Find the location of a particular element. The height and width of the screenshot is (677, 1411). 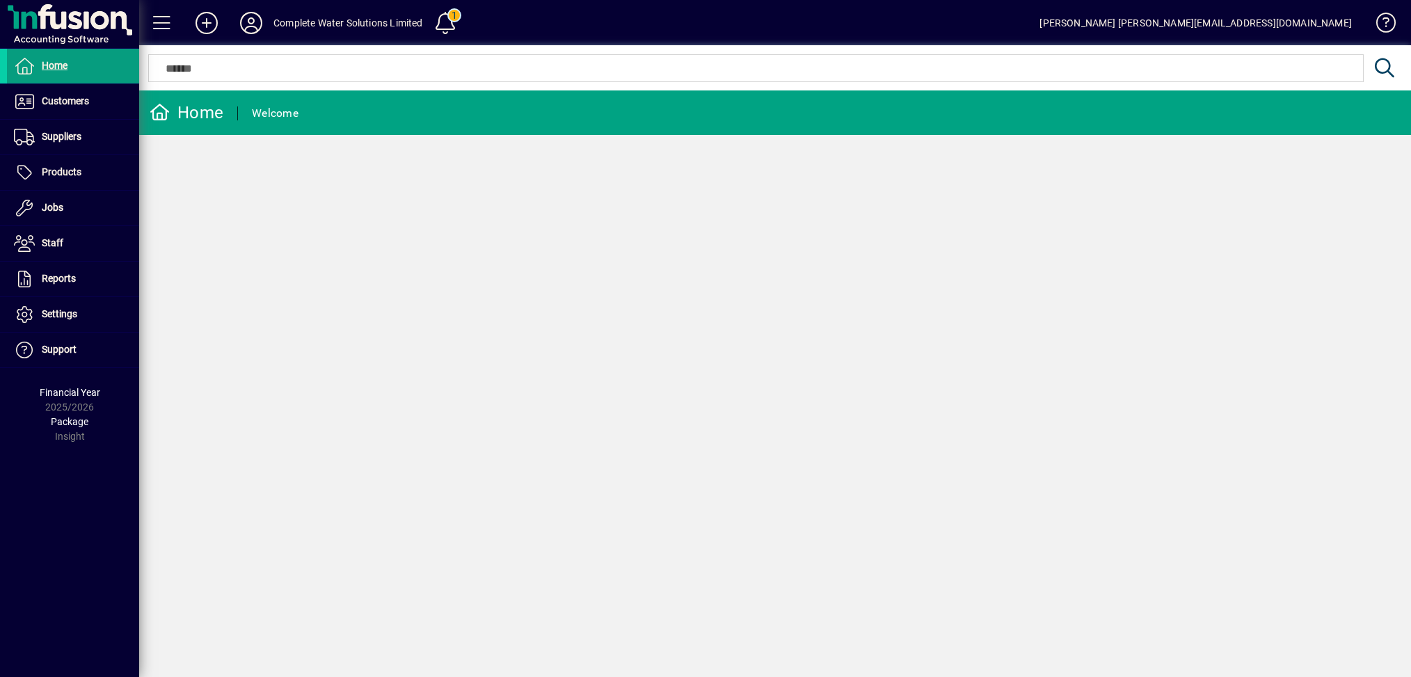

div: Home is located at coordinates (186, 113).